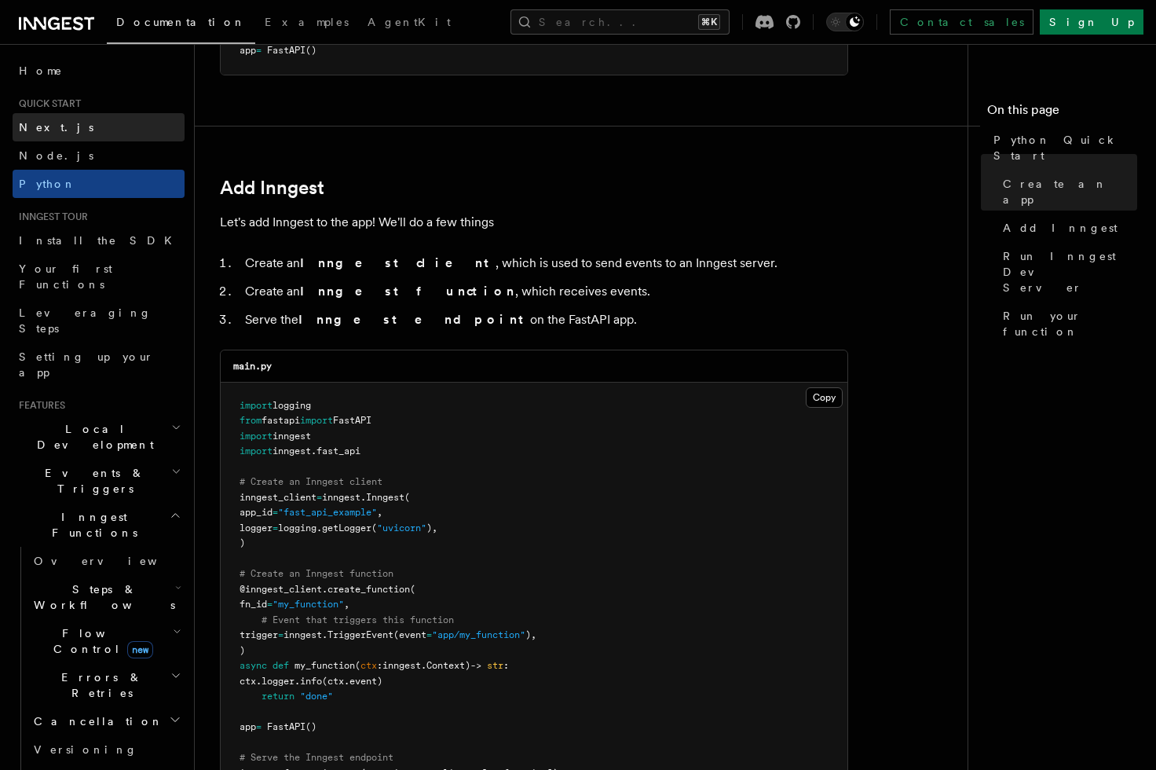 Image resolution: width=1156 pixels, height=770 pixels. I want to click on span: Versioning, so click(86, 749).